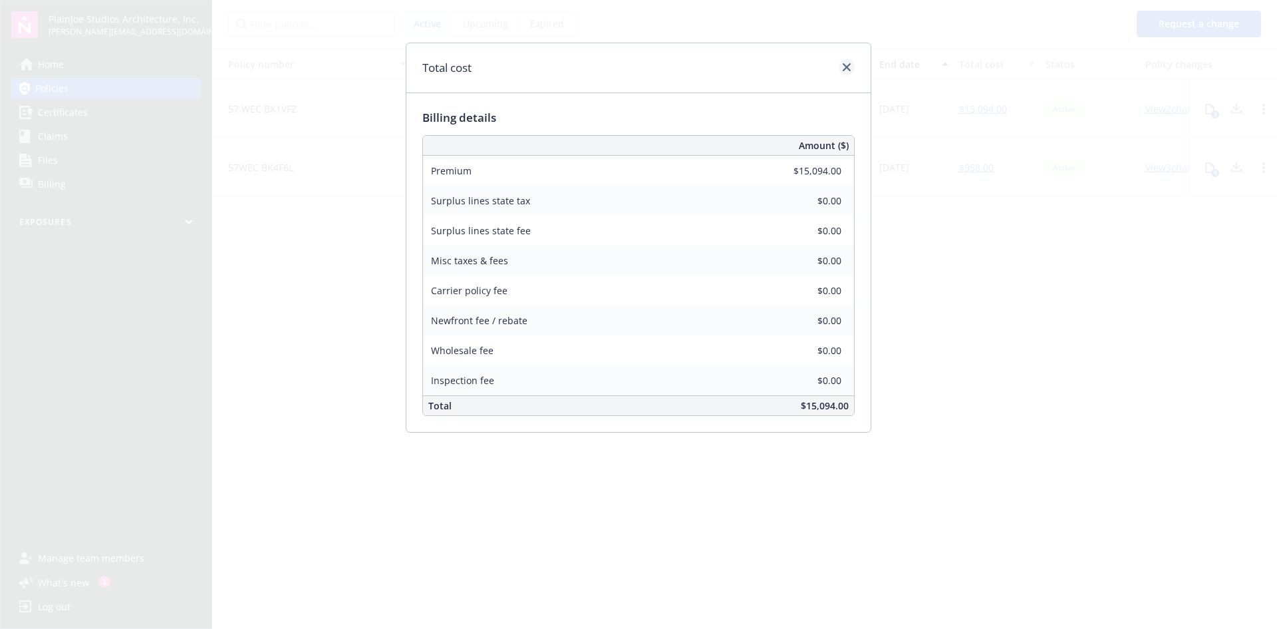  Describe the element at coordinates (459, 117) in the screenshot. I see `span: Billing details` at that location.